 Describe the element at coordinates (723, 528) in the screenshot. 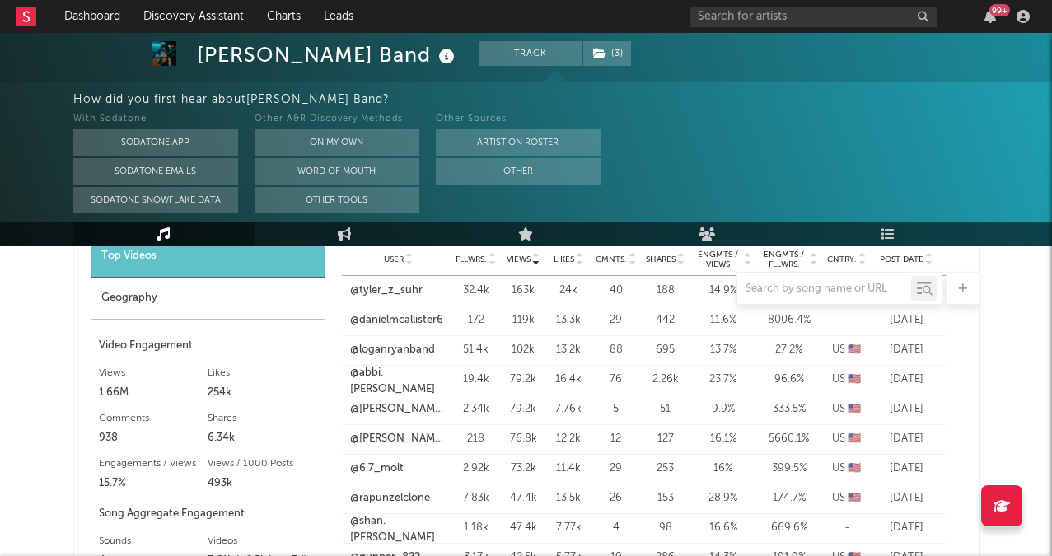

I see `div: 16.6 %` at that location.